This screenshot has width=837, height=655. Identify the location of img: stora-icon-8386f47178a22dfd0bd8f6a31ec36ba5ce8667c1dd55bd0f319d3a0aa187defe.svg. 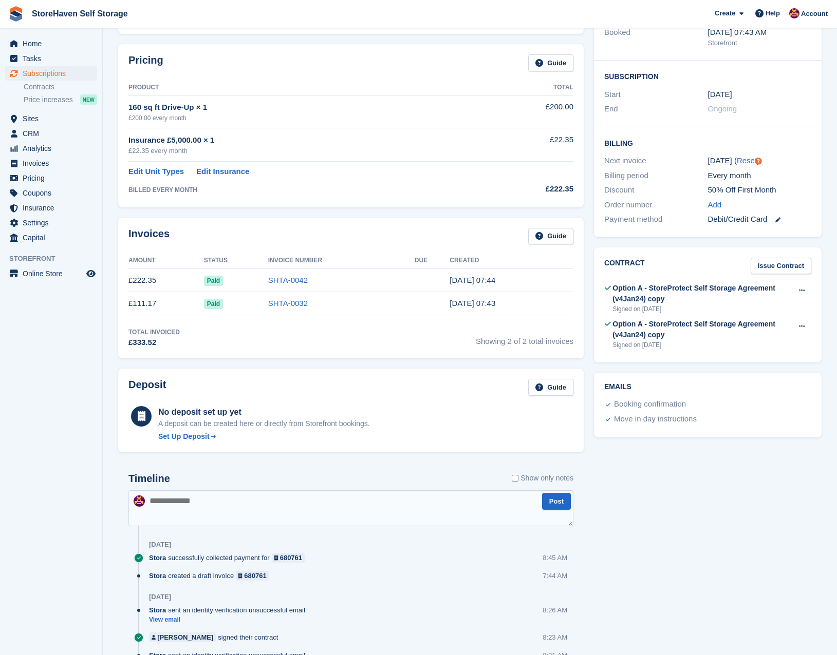
(16, 14).